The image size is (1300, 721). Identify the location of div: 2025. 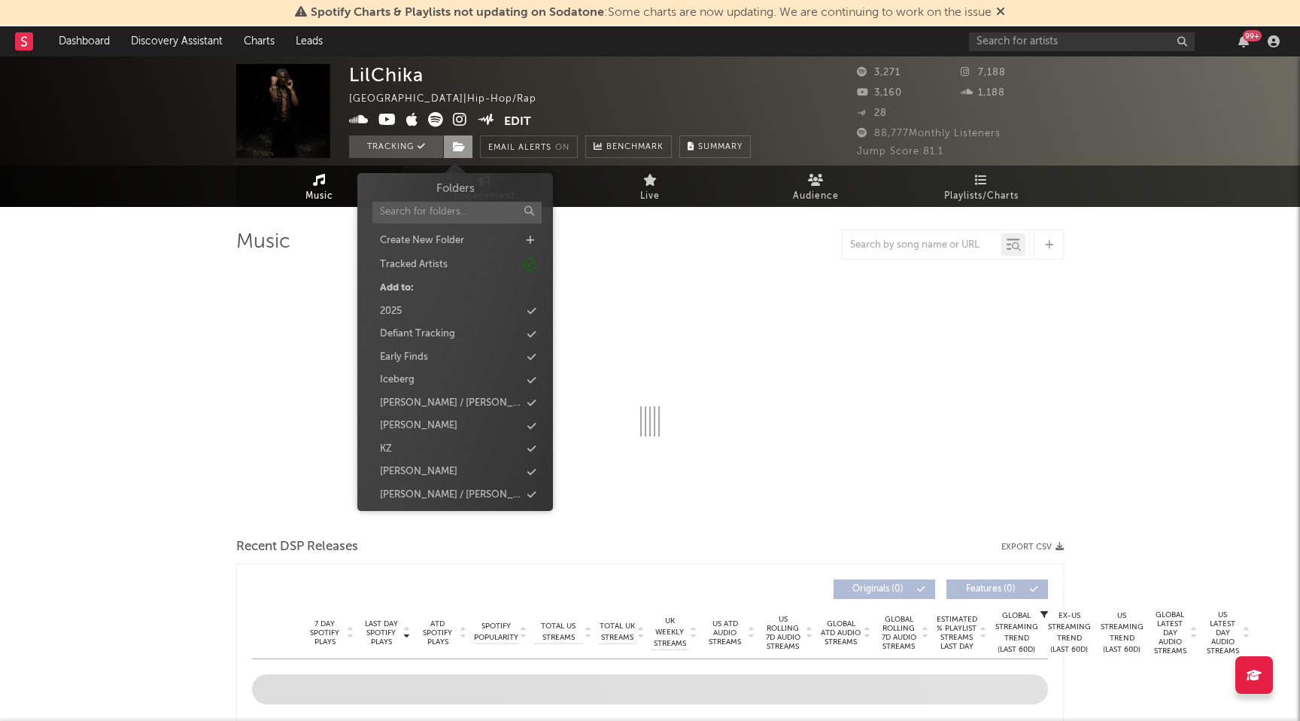
(390, 311).